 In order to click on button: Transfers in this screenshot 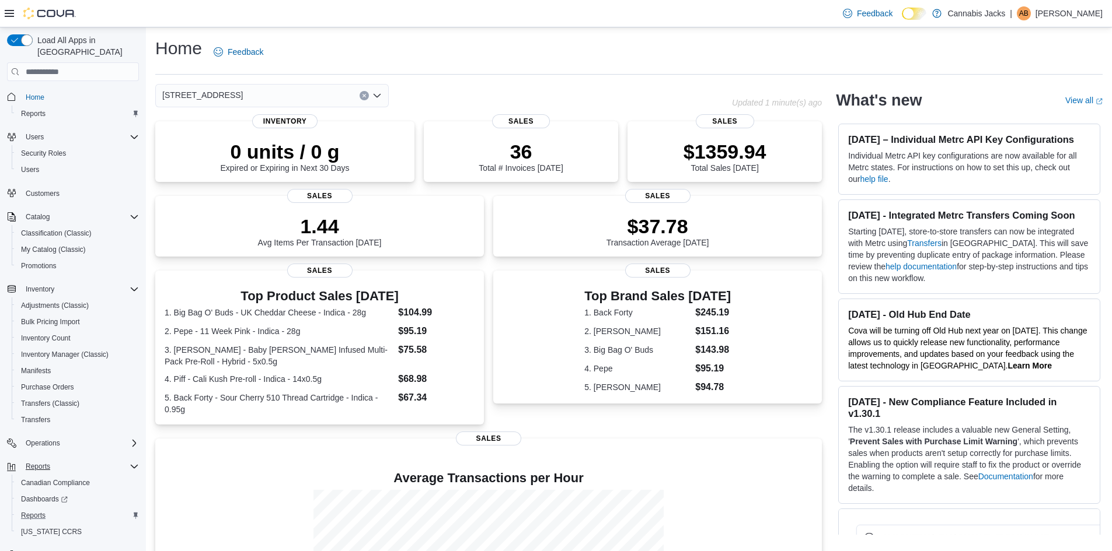, I will do `click(78, 420)`.